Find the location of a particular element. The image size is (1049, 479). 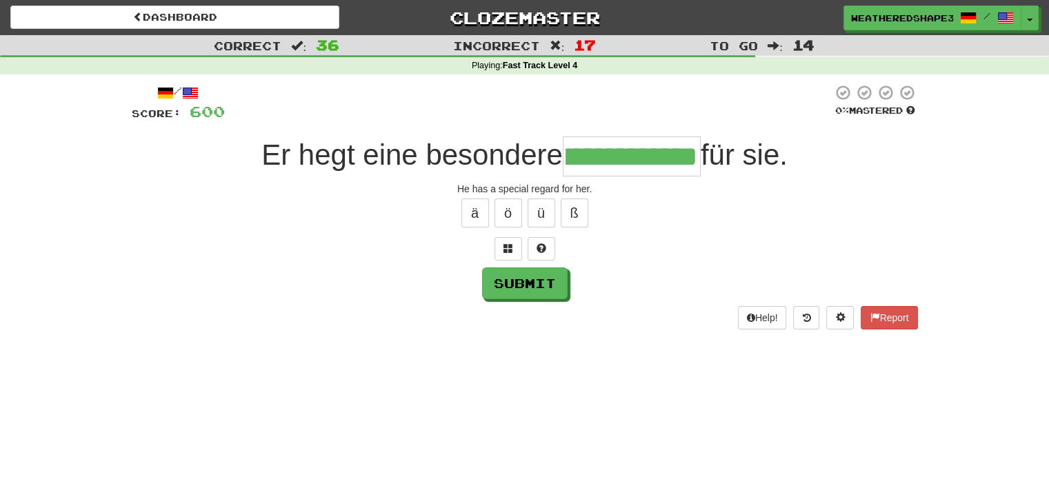

span: für sie. is located at coordinates (744, 155).